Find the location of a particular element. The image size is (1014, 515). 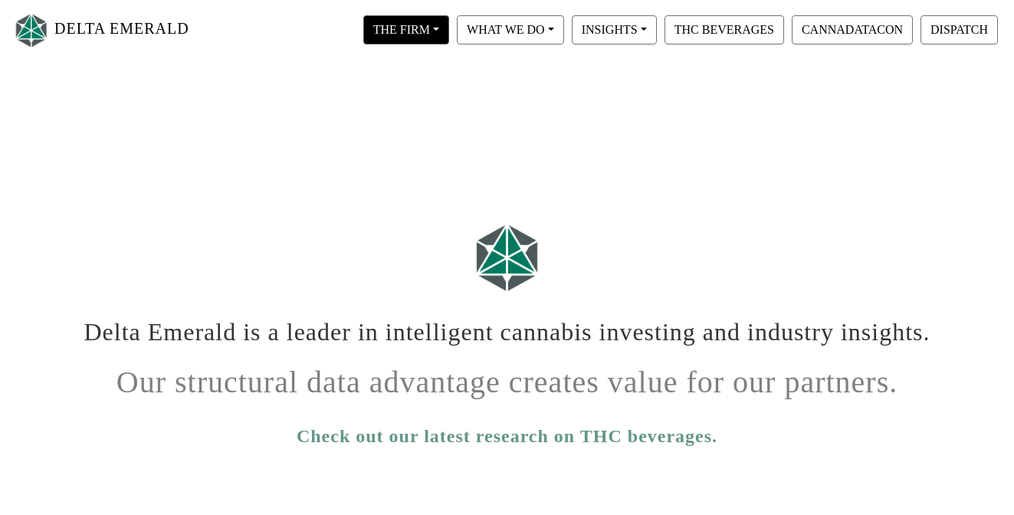

button: THE FIRM is located at coordinates (406, 30).